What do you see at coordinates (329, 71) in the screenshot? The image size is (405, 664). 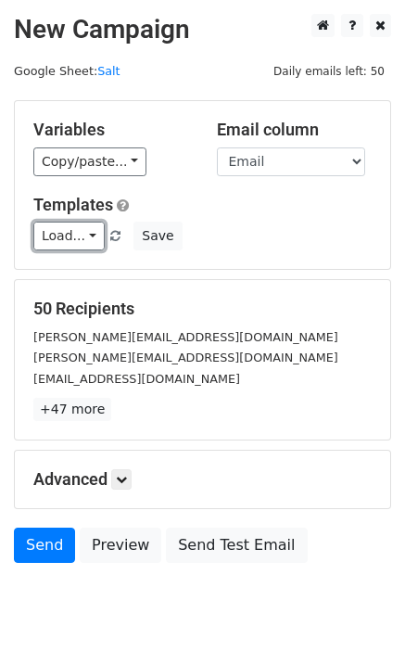 I see `a: Daily emails left: 50` at bounding box center [329, 71].